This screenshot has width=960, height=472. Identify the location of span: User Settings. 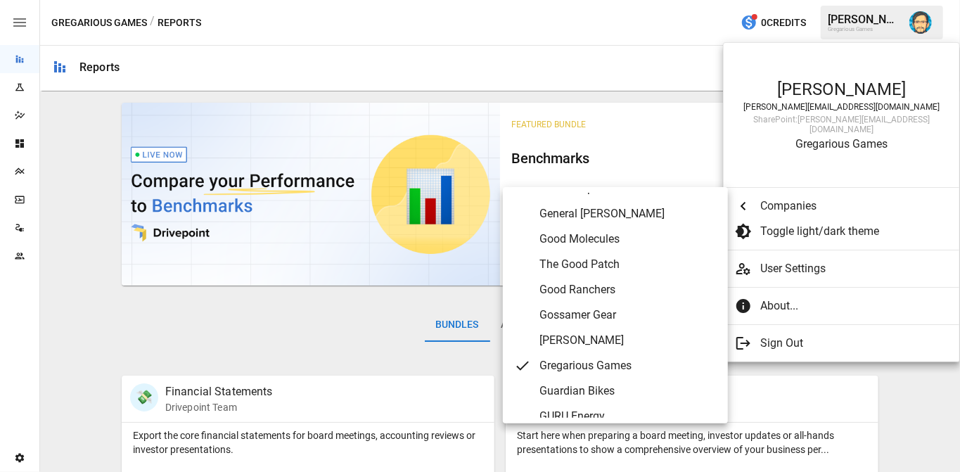
(854, 269).